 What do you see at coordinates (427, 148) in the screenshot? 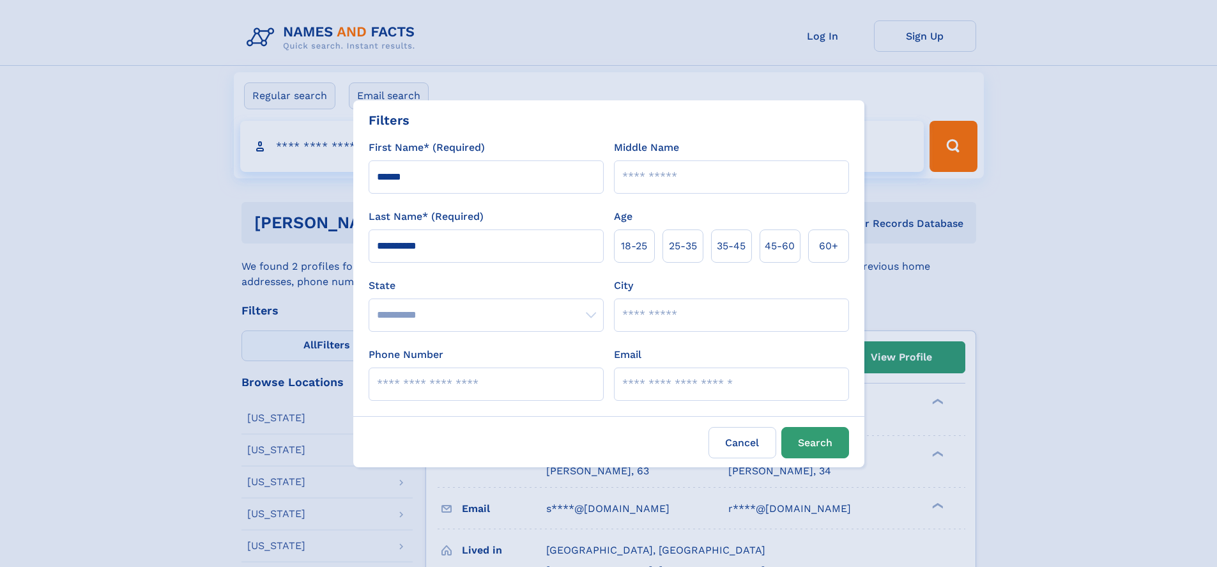
I see `label: First Name* (Required)` at bounding box center [427, 148].